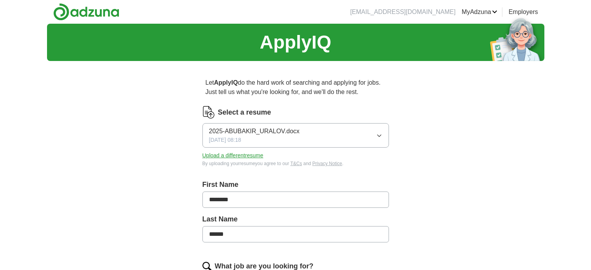 The width and height of the screenshot is (591, 270). I want to click on h1: ApplyIQ, so click(295, 42).